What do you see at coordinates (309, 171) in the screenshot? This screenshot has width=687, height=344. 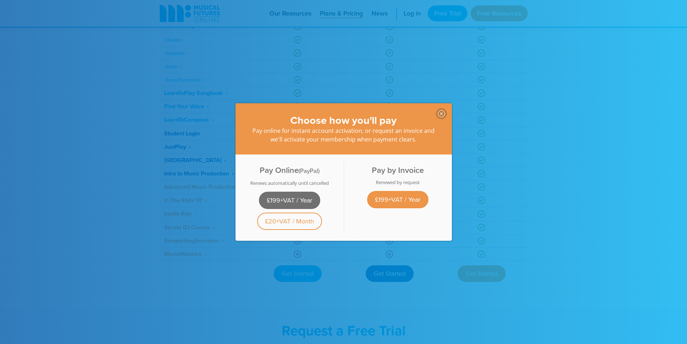 I see `span: (PayPal)` at bounding box center [309, 171].